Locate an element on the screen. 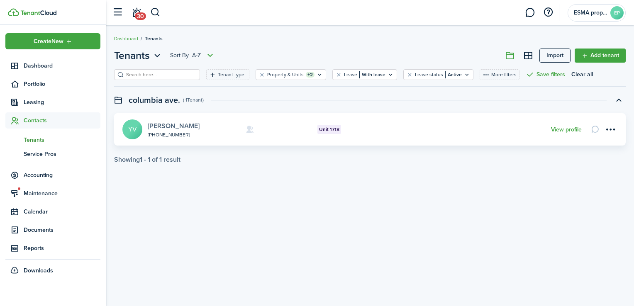 The width and height of the screenshot is (634, 306). avatar-text: YV is located at coordinates (132, 130).